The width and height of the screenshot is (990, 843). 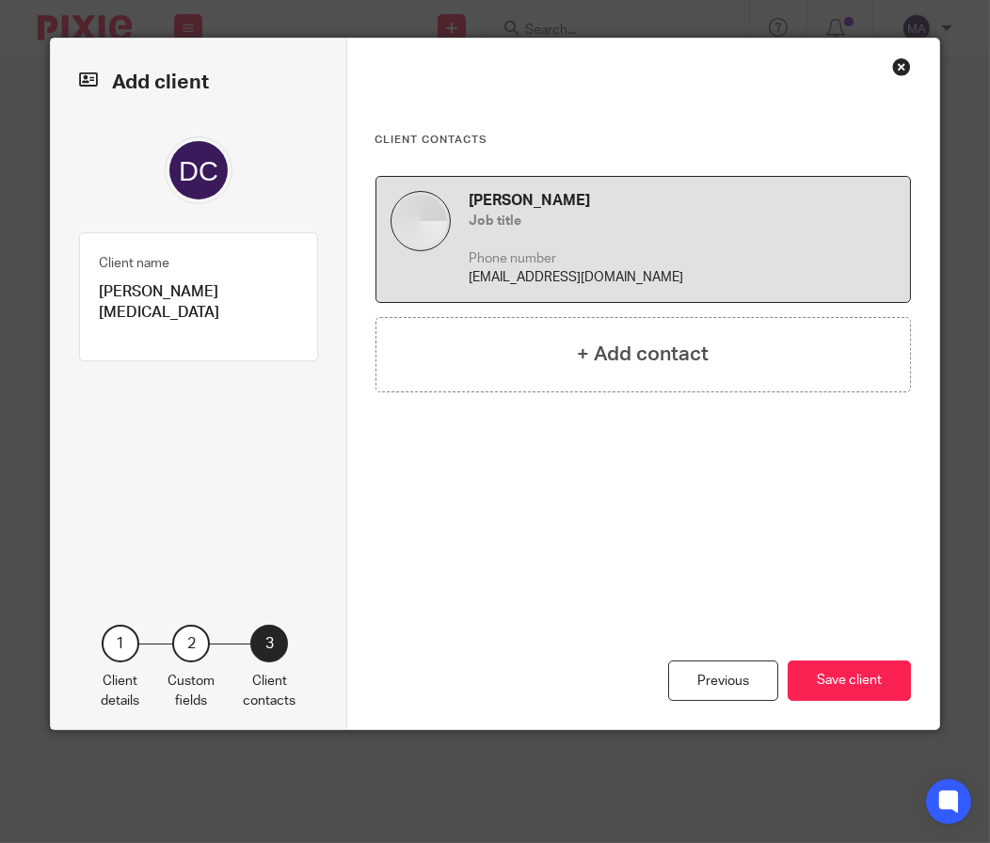 What do you see at coordinates (269, 644) in the screenshot?
I see `div: 3` at bounding box center [269, 644].